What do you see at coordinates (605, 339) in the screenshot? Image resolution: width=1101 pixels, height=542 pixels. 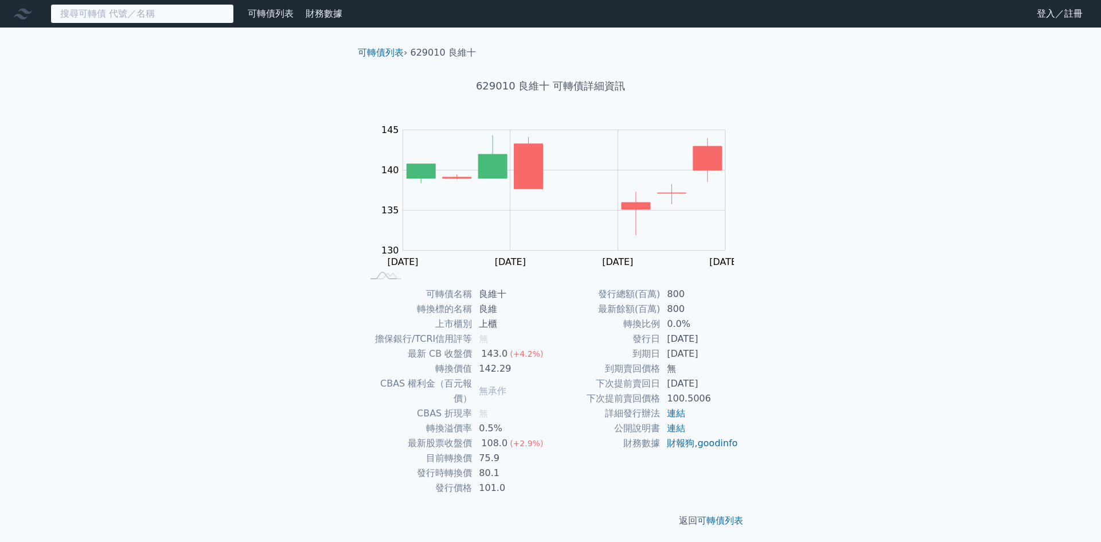 I see `td: 發行日` at bounding box center [605, 339].